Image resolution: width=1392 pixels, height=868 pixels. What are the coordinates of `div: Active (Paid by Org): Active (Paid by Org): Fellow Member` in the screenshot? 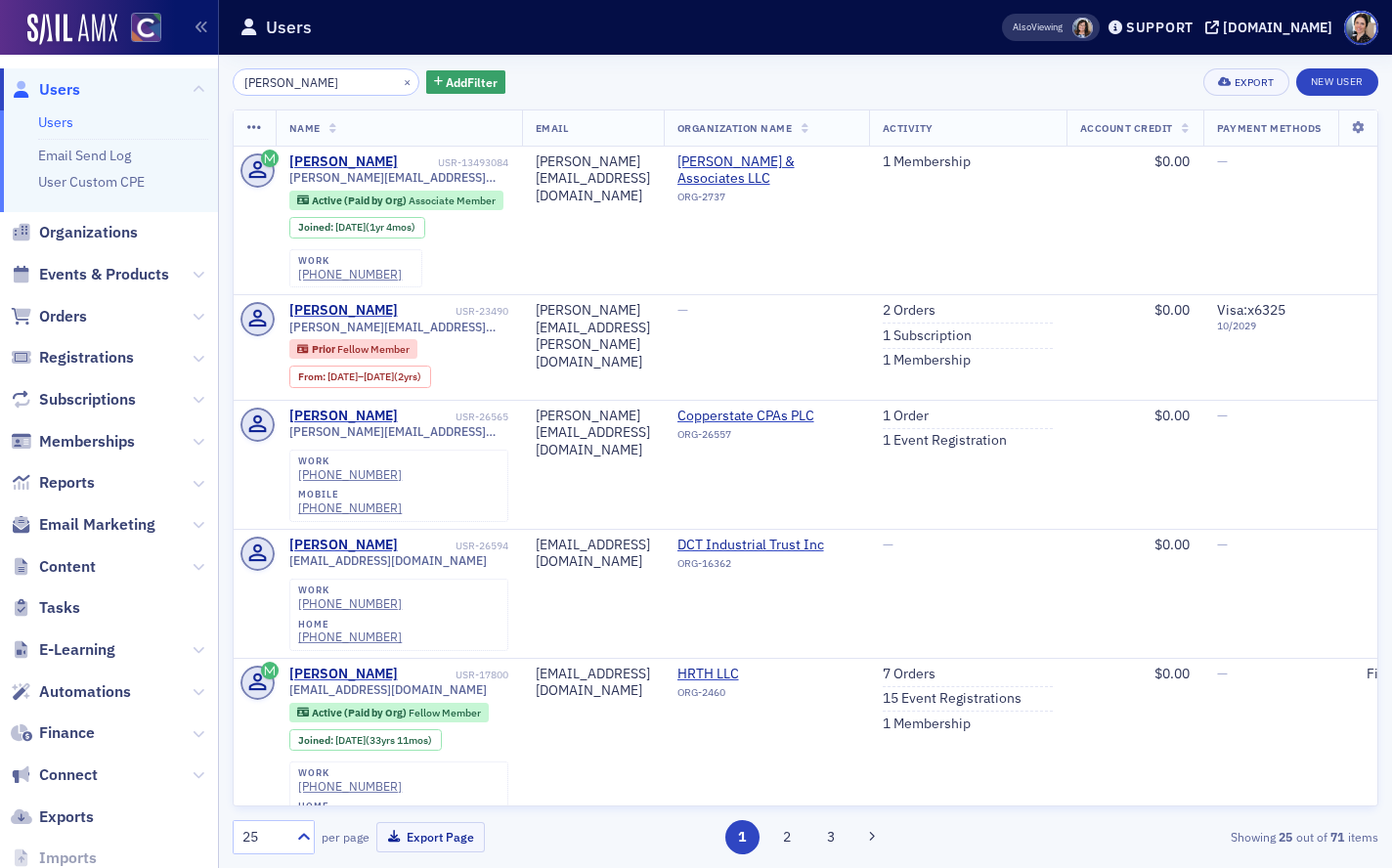 It's located at (389, 713).